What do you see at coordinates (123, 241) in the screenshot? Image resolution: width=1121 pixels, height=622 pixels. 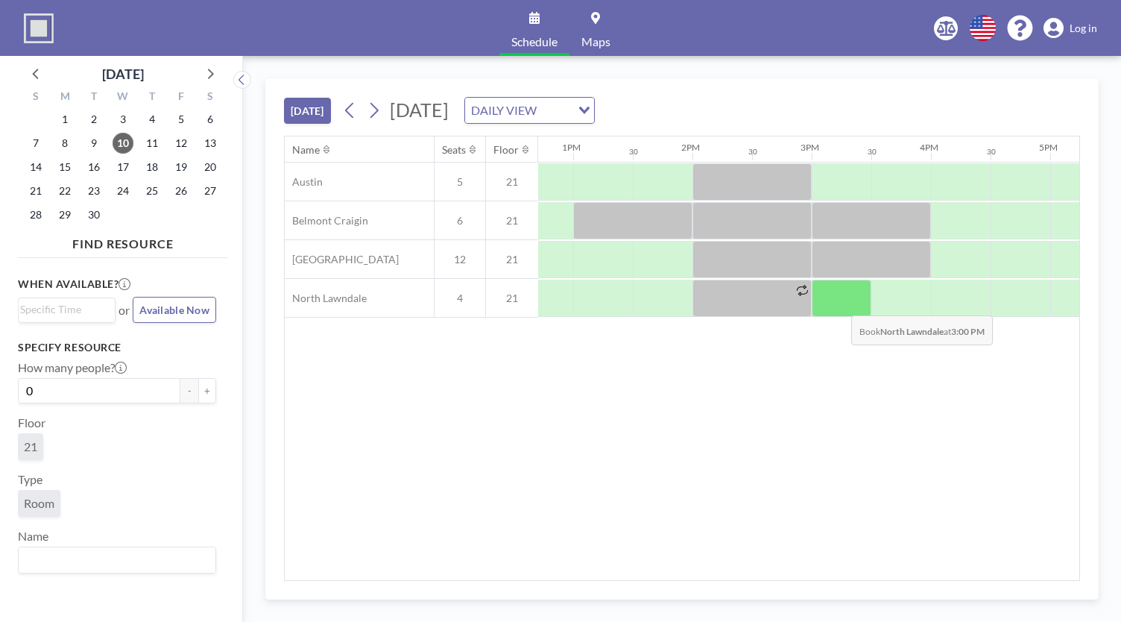 I see `h4: FIND RESOURCE` at bounding box center [123, 241].